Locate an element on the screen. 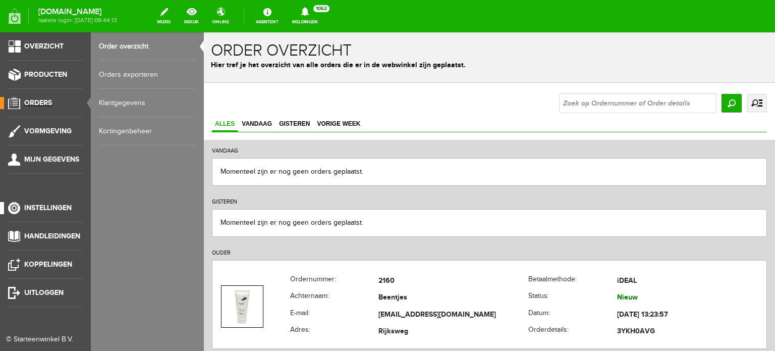  a: Meldingen1062 is located at coordinates (305, 16).